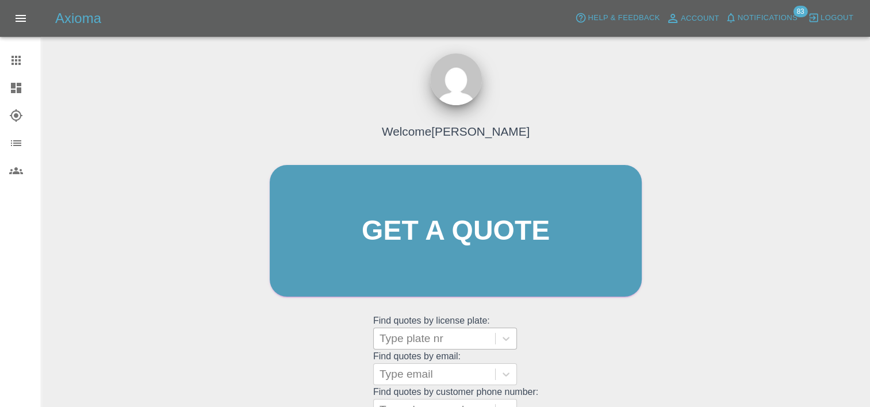  I want to click on button: Notifications, so click(762, 18).